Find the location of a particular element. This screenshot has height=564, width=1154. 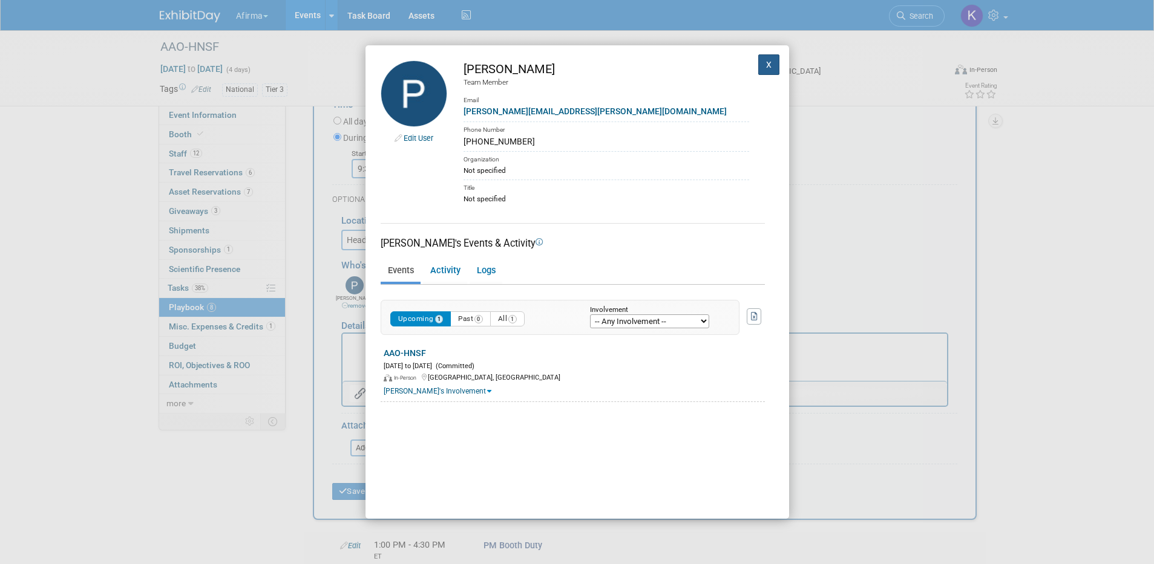

div: Title is located at coordinates (606, 186).